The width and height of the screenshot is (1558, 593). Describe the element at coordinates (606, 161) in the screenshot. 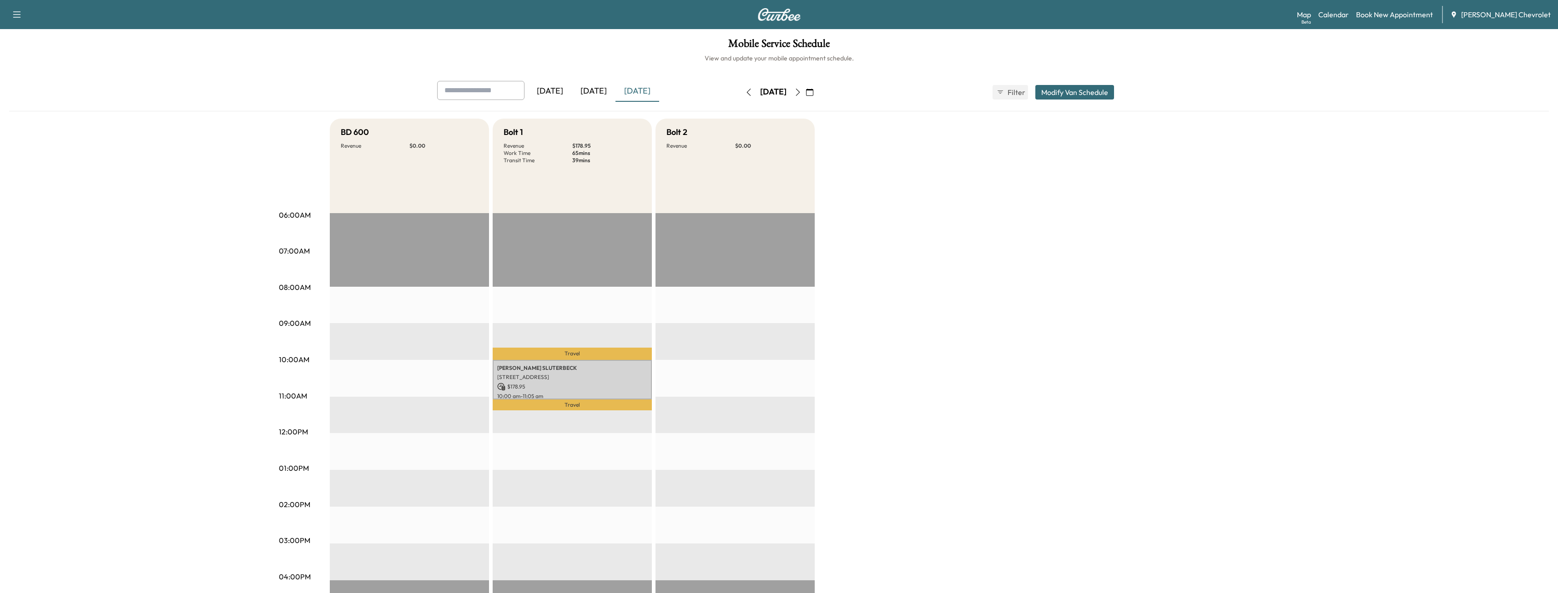

I see `p: 39 mins` at that location.